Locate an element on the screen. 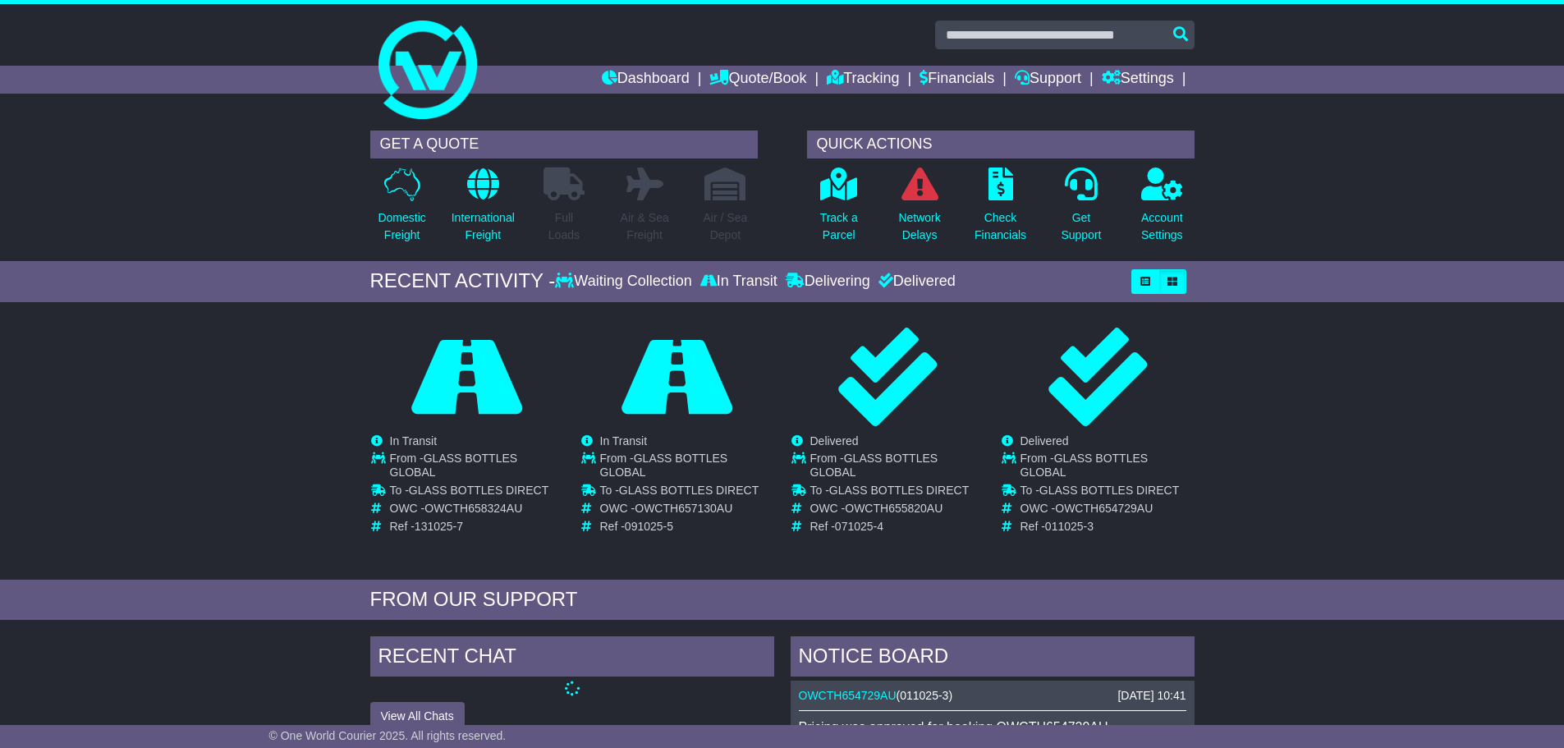  a: Track aParcel is located at coordinates (839, 209).